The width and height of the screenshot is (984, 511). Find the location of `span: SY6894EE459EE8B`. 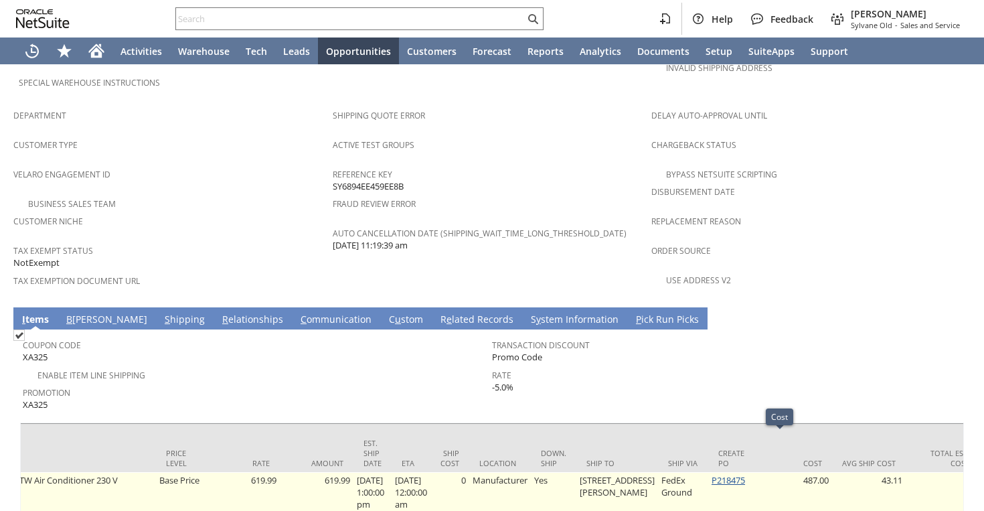

span: SY6894EE459EE8B is located at coordinates (368, 186).